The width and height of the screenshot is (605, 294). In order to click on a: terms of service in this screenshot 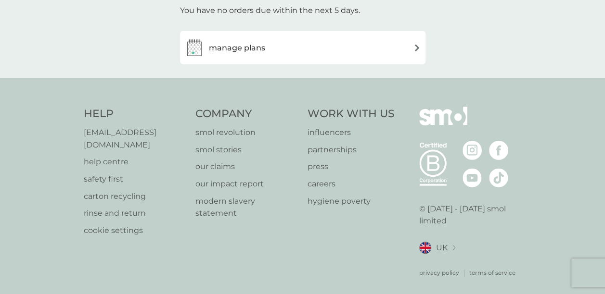, I will do `click(492, 273)`.